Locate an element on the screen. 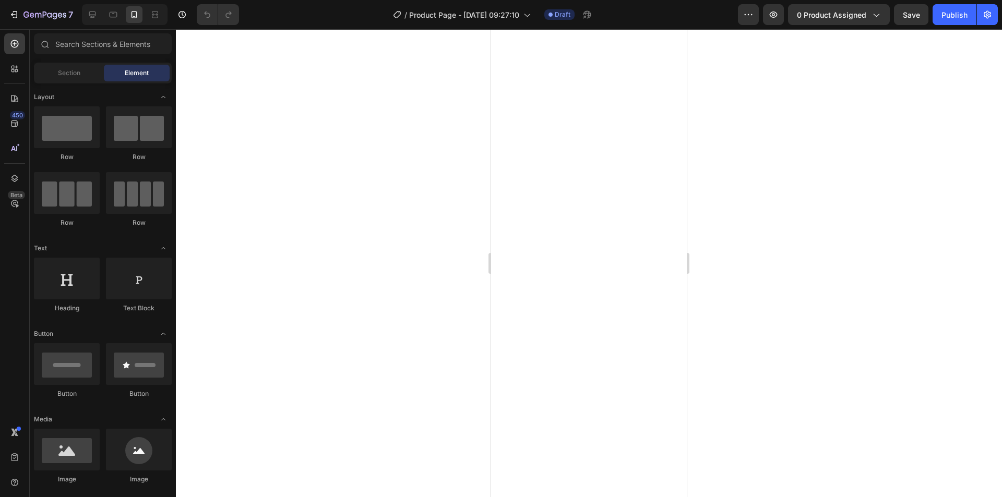  button: Publish is located at coordinates (954, 15).